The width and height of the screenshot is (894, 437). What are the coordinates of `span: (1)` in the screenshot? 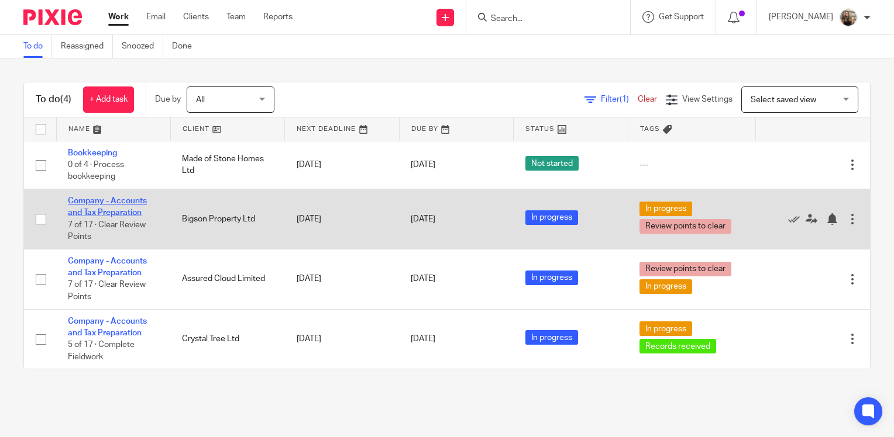 It's located at (624, 99).